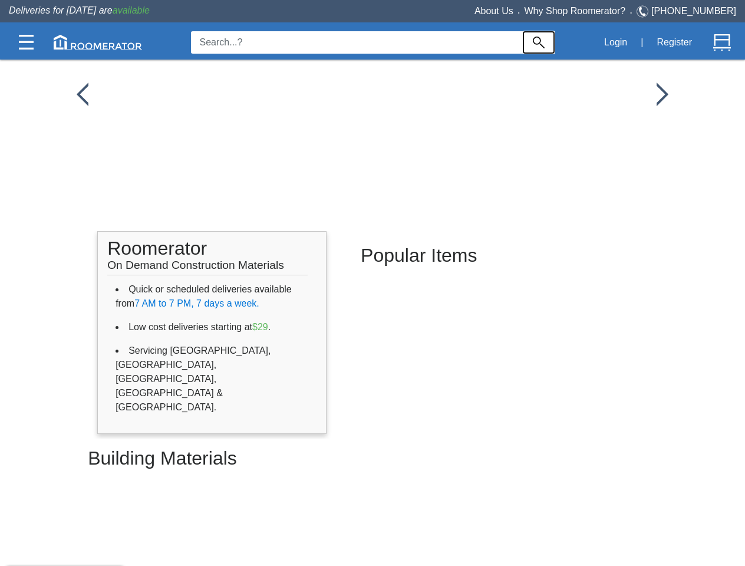 The height and width of the screenshot is (566, 745). Describe the element at coordinates (722, 42) in the screenshot. I see `img: Cart.svg` at that location.